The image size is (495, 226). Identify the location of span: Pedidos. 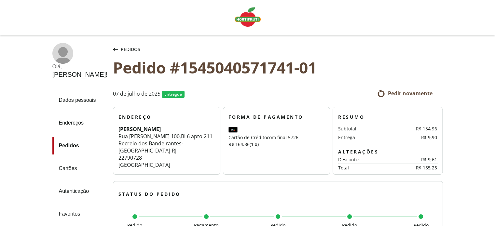
(130, 49).